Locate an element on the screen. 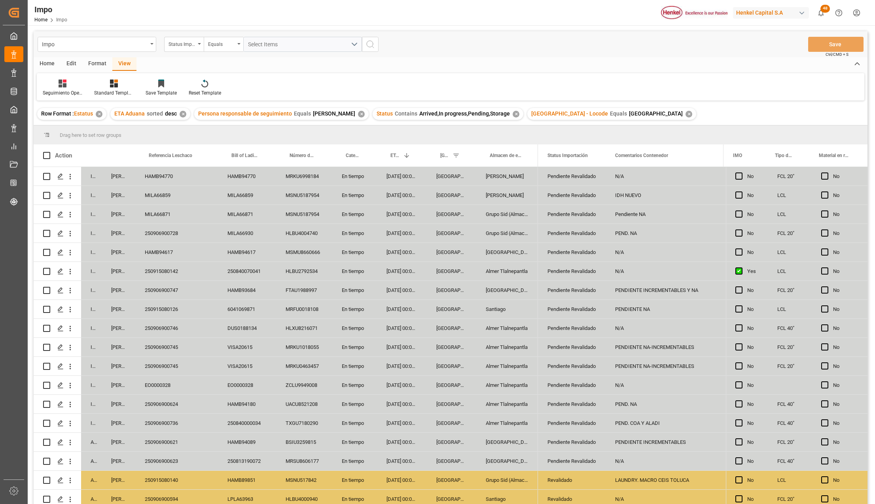 This screenshot has width=875, height=504. span: Persona responsable de seguimiento is located at coordinates (245, 114).